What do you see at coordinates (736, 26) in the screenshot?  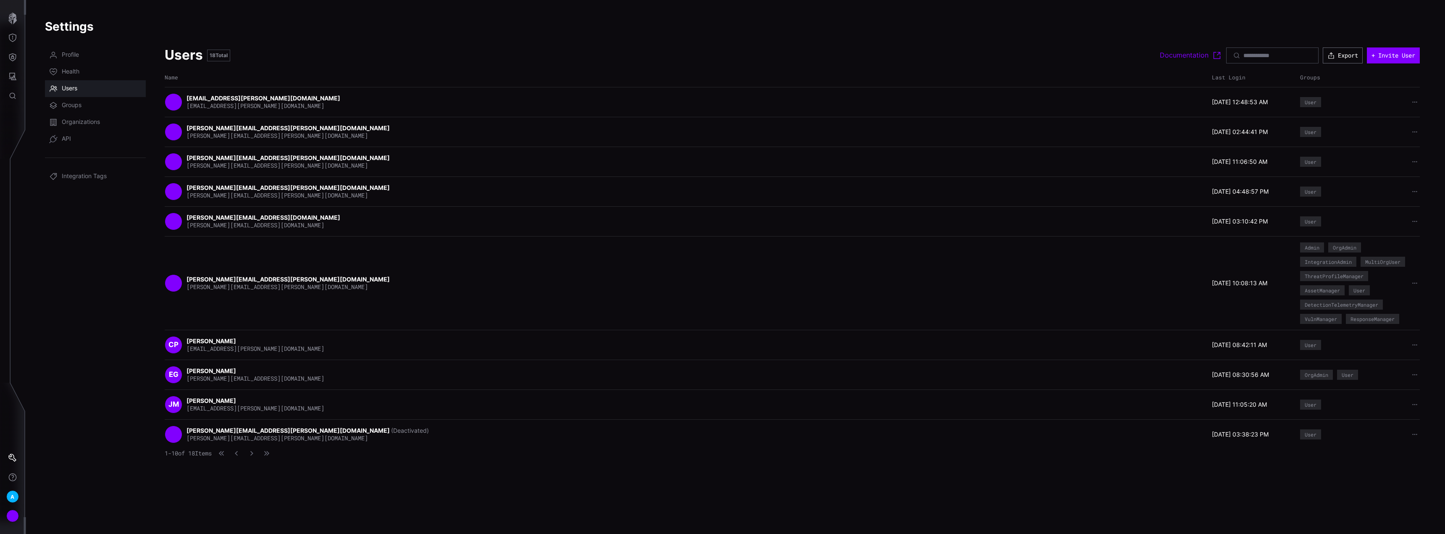 I see `h1: Settings` at bounding box center [736, 26].